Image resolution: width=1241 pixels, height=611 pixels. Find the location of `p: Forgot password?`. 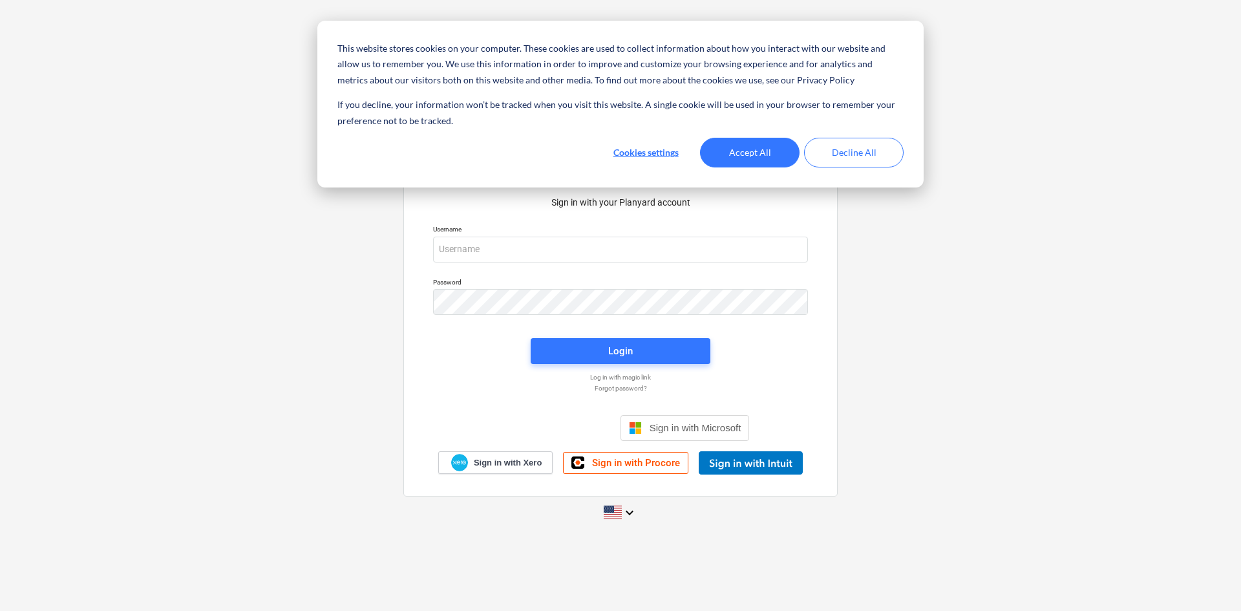

p: Forgot password? is located at coordinates (621, 388).